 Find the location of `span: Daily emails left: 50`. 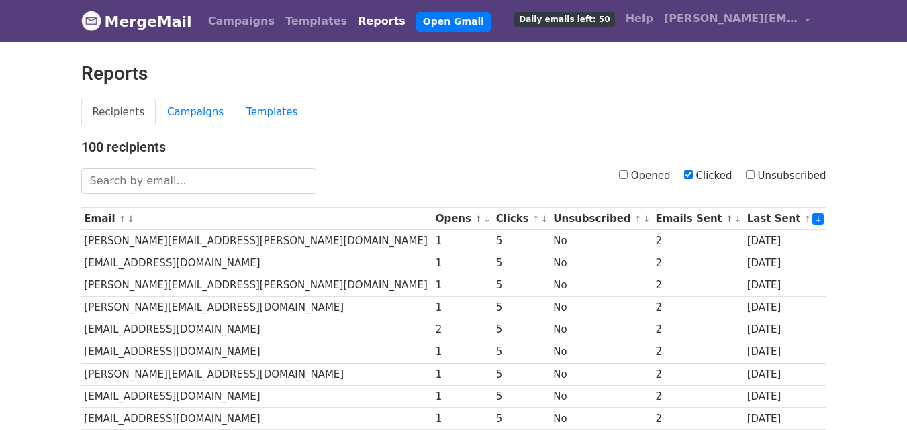

span: Daily emails left: 50 is located at coordinates (564, 19).